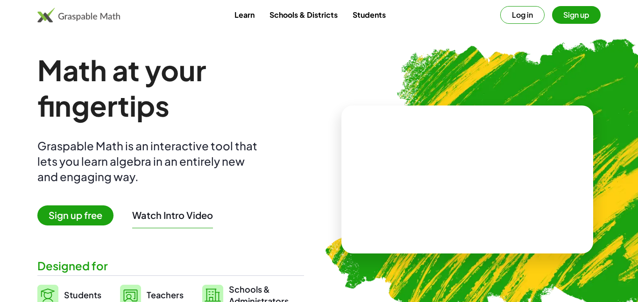 This screenshot has width=638, height=302. What do you see at coordinates (171, 266) in the screenshot?
I see `div: Designed for` at bounding box center [171, 266].